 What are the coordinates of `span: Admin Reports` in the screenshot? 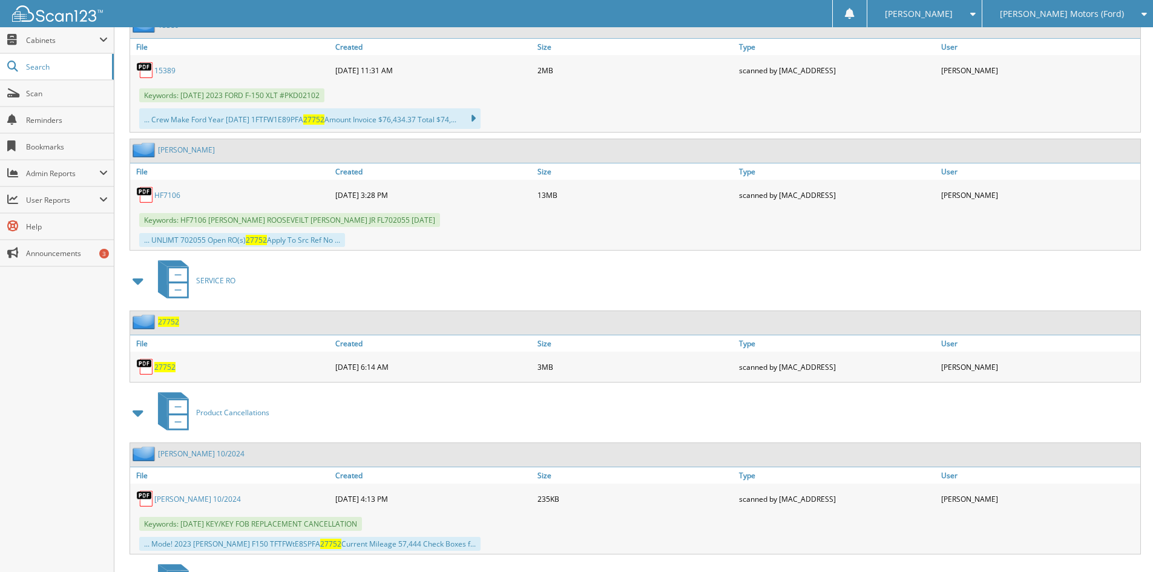 It's located at (62, 173).